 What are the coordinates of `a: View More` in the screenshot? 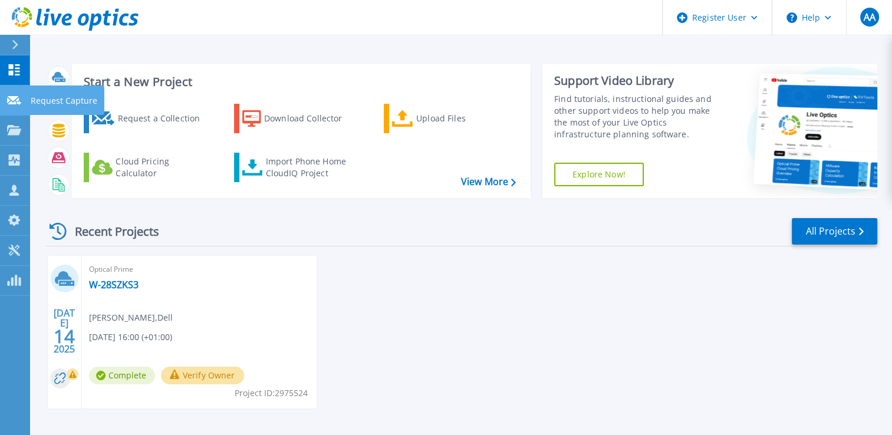 It's located at (488, 182).